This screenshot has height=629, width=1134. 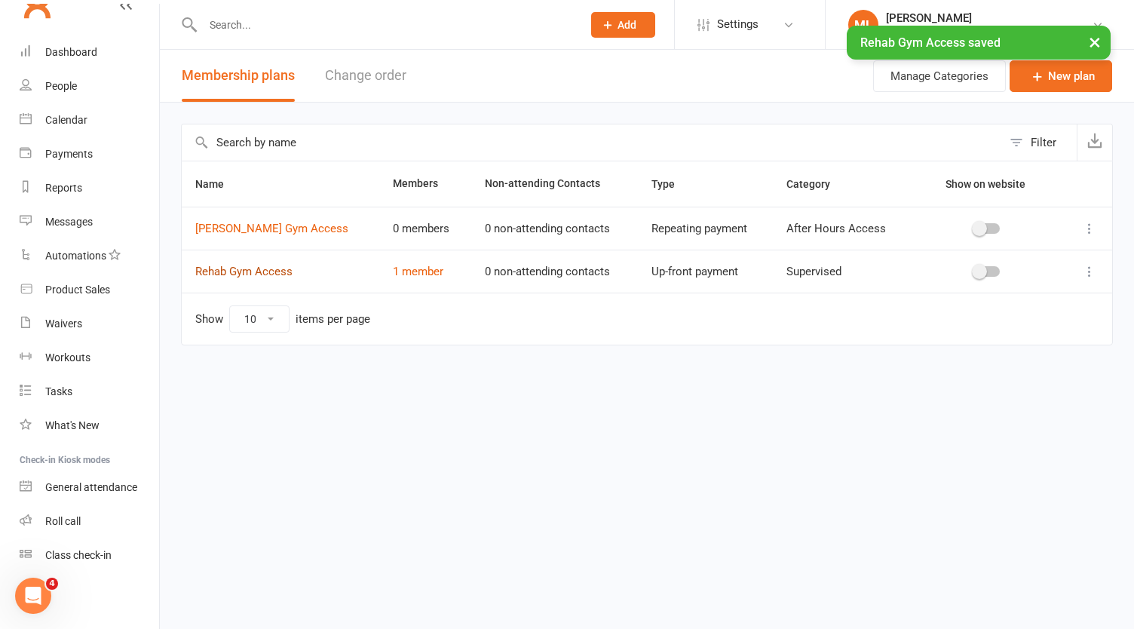 I want to click on td: Repeating payment, so click(x=705, y=228).